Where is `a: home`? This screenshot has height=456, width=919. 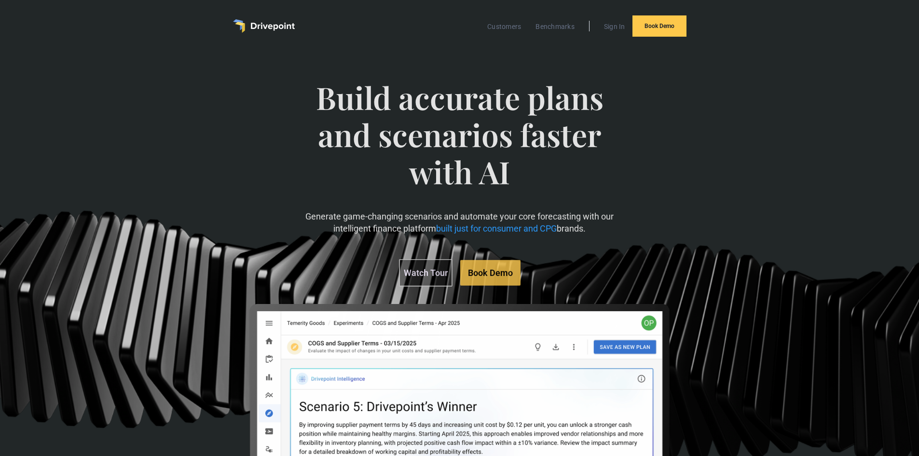
a: home is located at coordinates (264, 26).